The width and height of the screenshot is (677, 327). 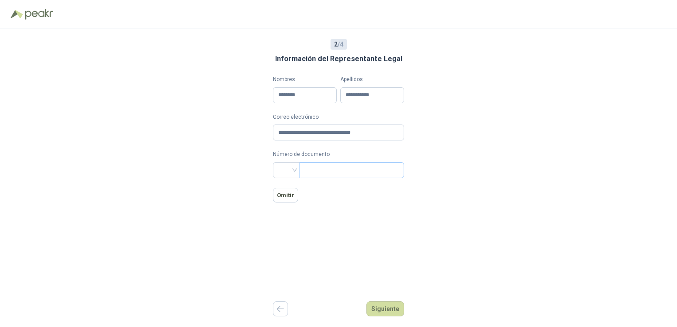 I want to click on img: Logo, so click(x=17, y=14).